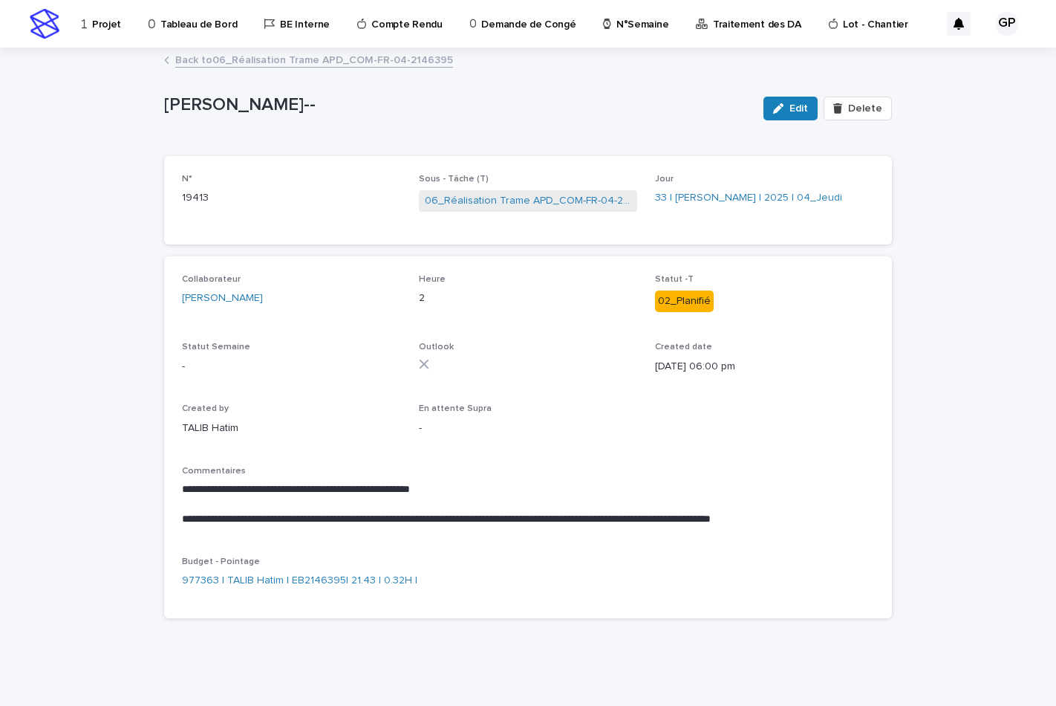  Describe the element at coordinates (1007, 24) in the screenshot. I see `div: GP` at that location.